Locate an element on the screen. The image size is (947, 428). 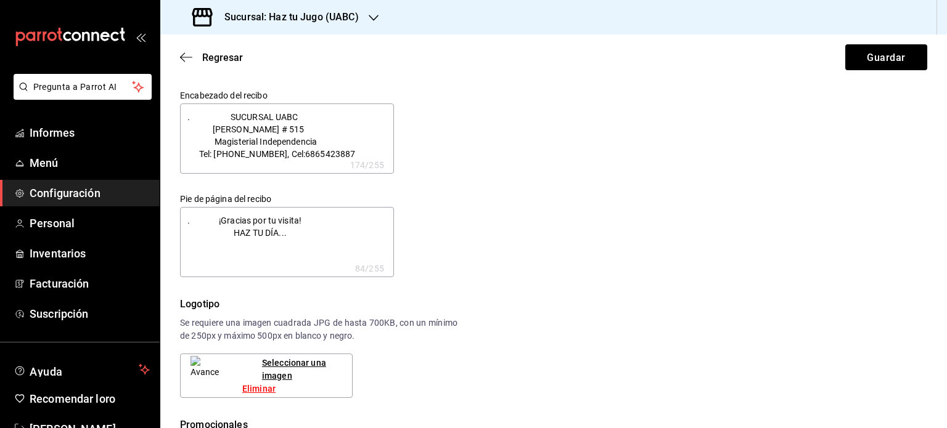
font: Ayuda is located at coordinates (46, 372).